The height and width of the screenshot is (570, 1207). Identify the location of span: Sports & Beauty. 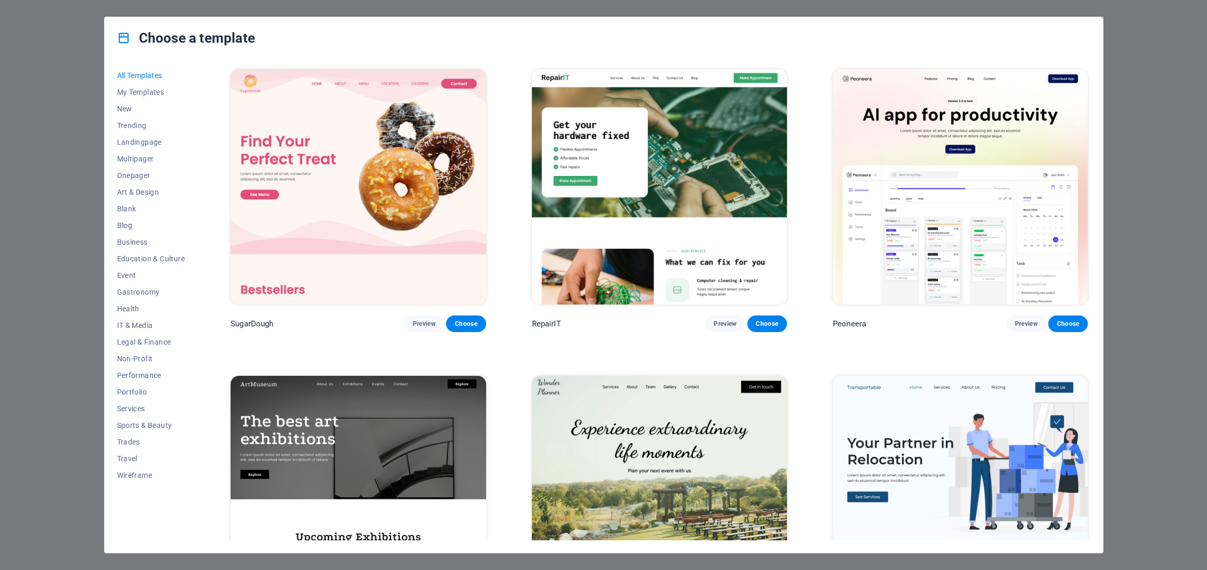
(151, 425).